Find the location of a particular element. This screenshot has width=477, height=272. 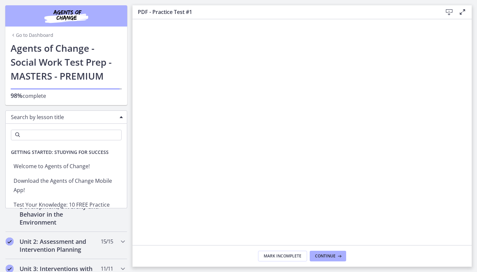

div: Search by lesson title is located at coordinates (66, 117).